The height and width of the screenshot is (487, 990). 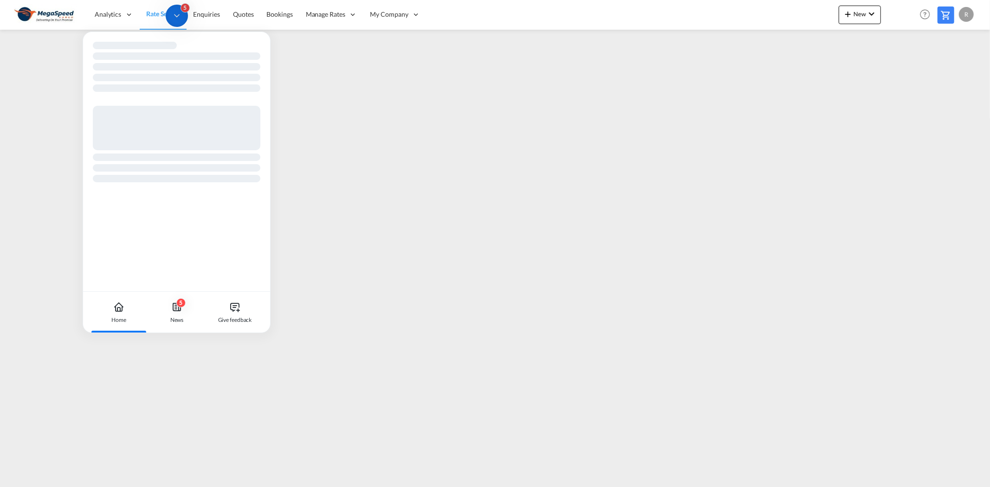 I want to click on img: ad002ba0aea611eda5429768204679d3.JPG, so click(x=45, y=14).